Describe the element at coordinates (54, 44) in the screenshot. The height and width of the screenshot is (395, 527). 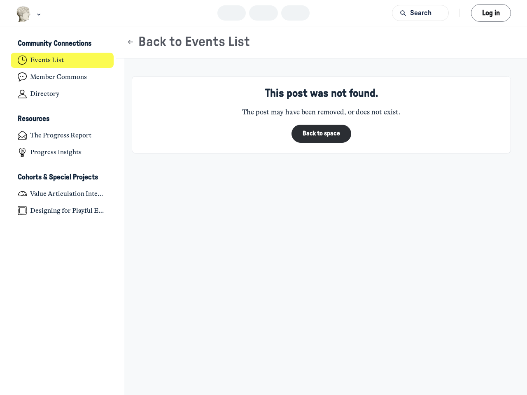
I see `h3: Community Connections` at that location.